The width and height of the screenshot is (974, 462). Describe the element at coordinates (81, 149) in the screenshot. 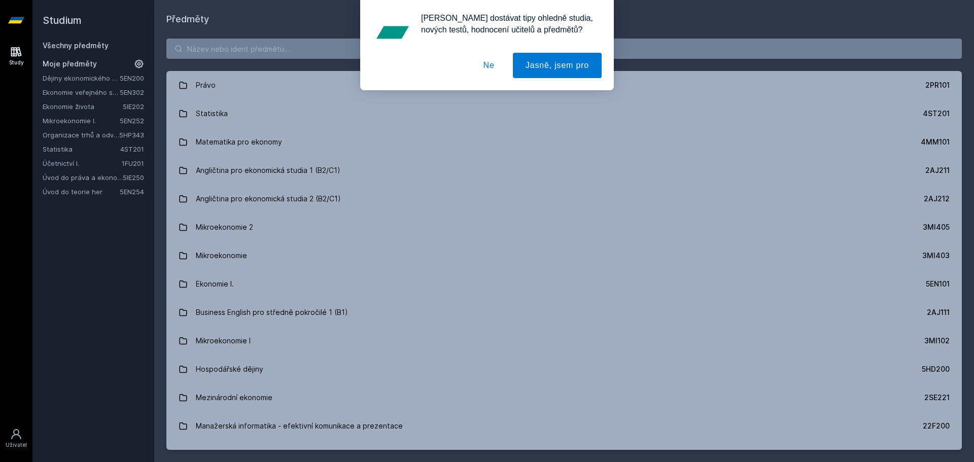

I see `a: Statistika` at that location.